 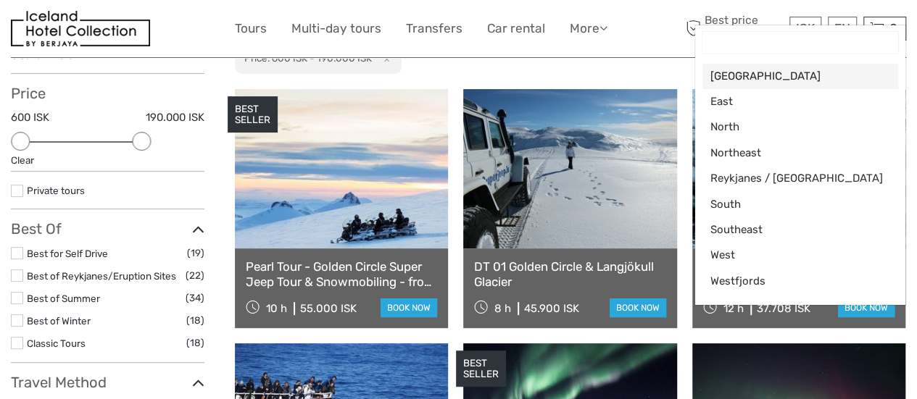 I want to click on h3: Price, so click(x=107, y=94).